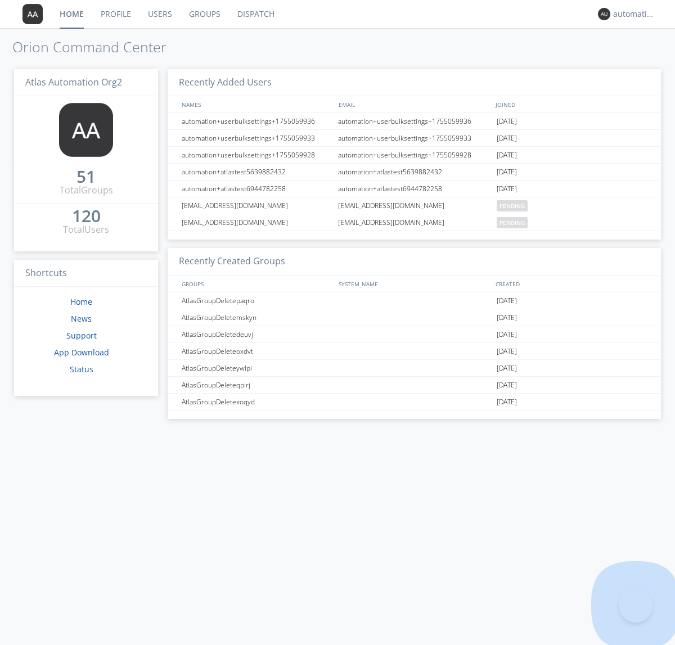 Image resolution: width=675 pixels, height=645 pixels. Describe the element at coordinates (414, 283) in the screenshot. I see `div: SYSTEM_NAME` at that location.